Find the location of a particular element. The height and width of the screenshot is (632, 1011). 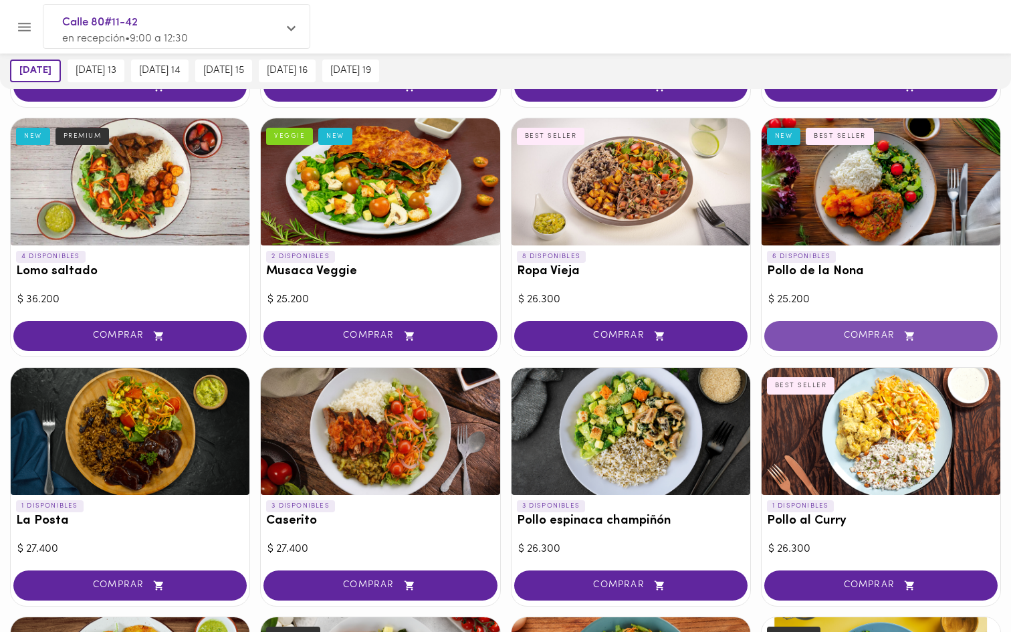

div: PREMIUM is located at coordinates (82, 136).